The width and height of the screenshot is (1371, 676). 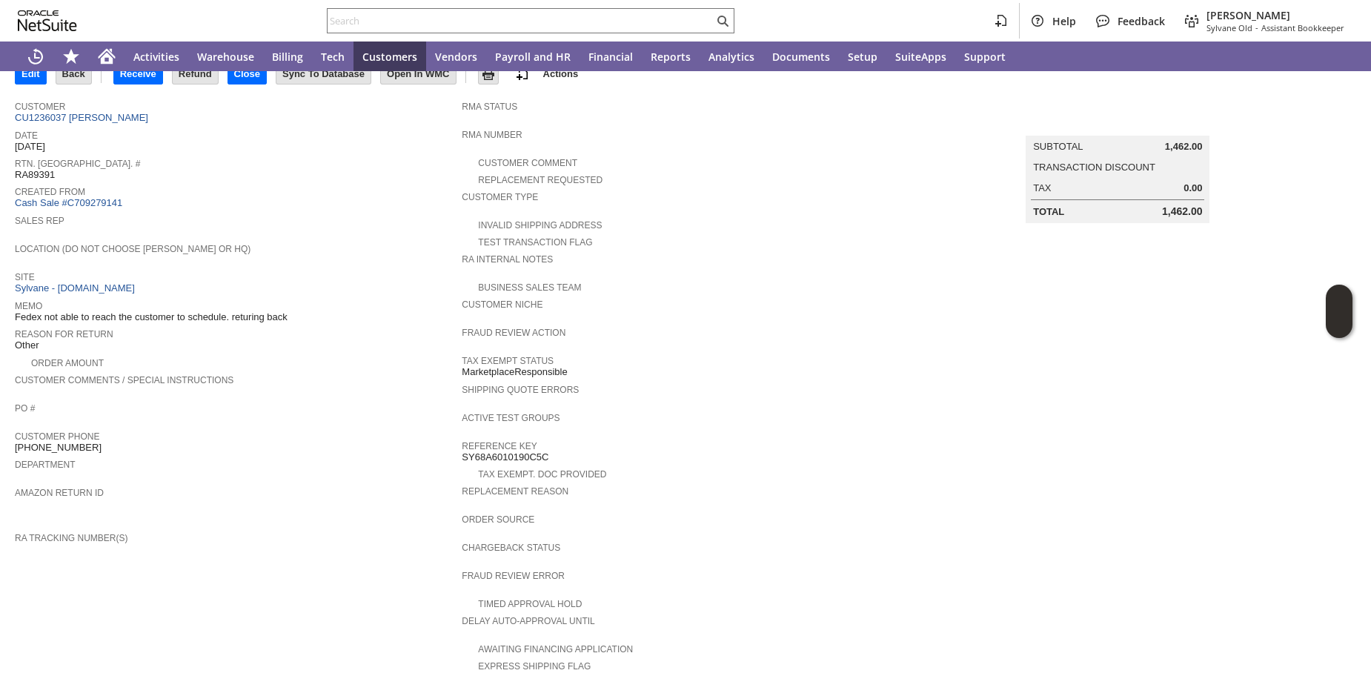 What do you see at coordinates (36, 56) in the screenshot?
I see `svg: Recent Records` at bounding box center [36, 56].